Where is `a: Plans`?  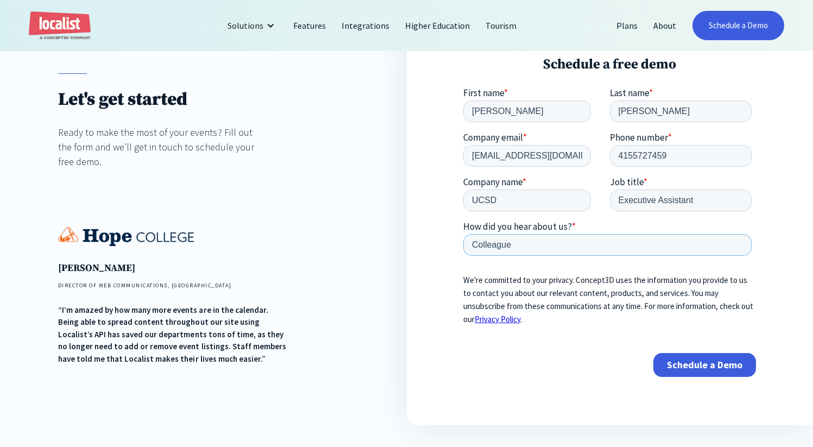
a: Plans is located at coordinates (627, 26).